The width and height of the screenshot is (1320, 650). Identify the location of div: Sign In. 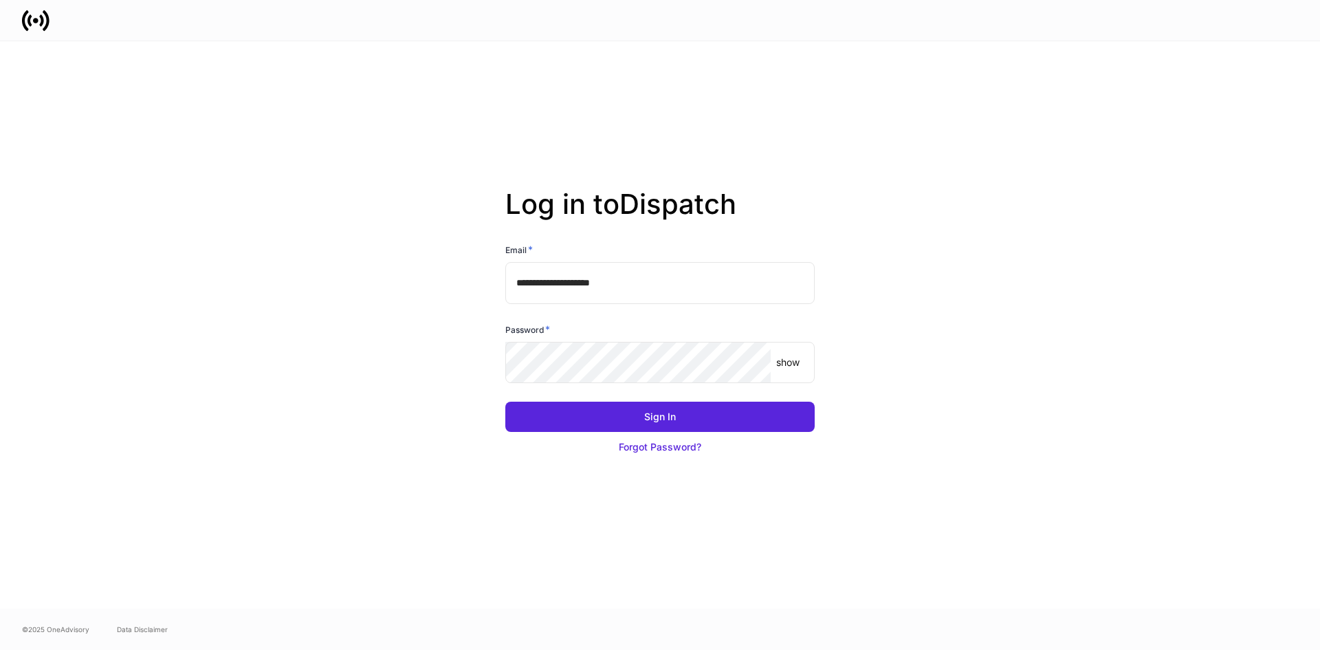
(660, 417).